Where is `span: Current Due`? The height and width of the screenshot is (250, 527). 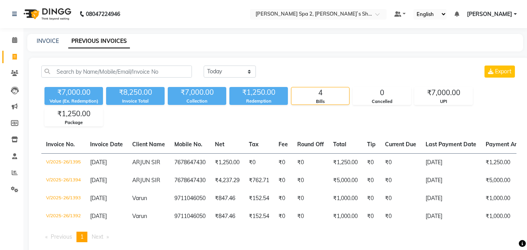 span: Current Due is located at coordinates (400, 144).